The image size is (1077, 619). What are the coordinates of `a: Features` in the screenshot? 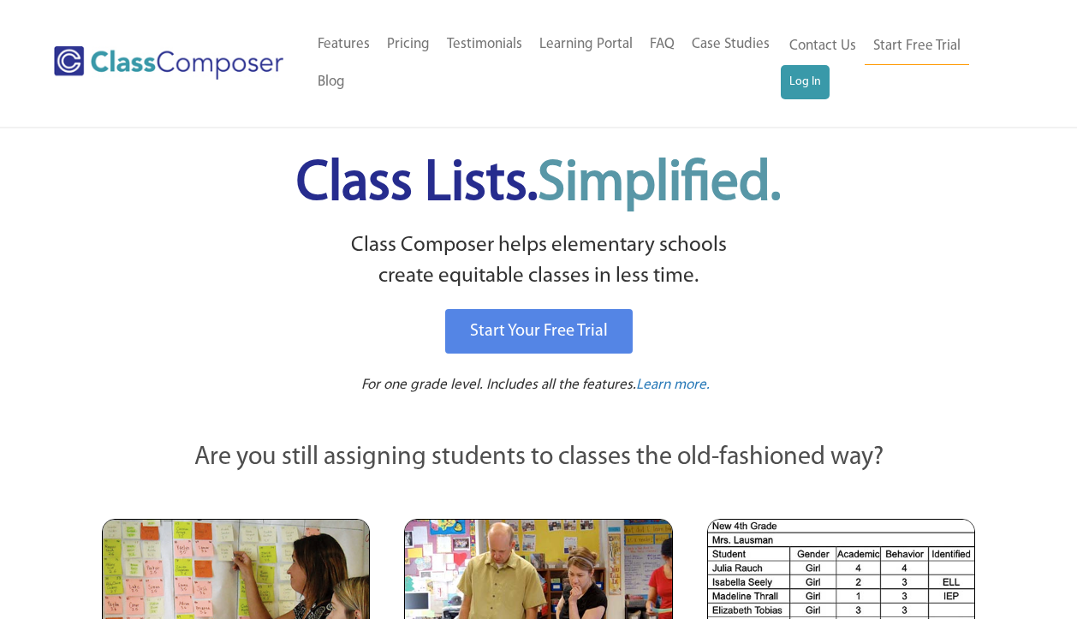 It's located at (343, 45).